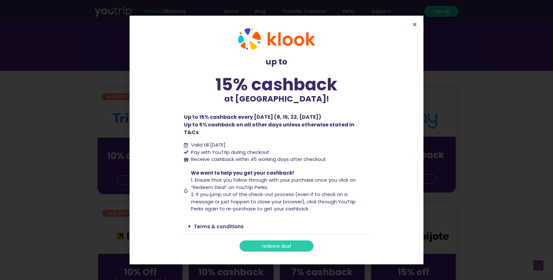  I want to click on a: Close, so click(414, 24).